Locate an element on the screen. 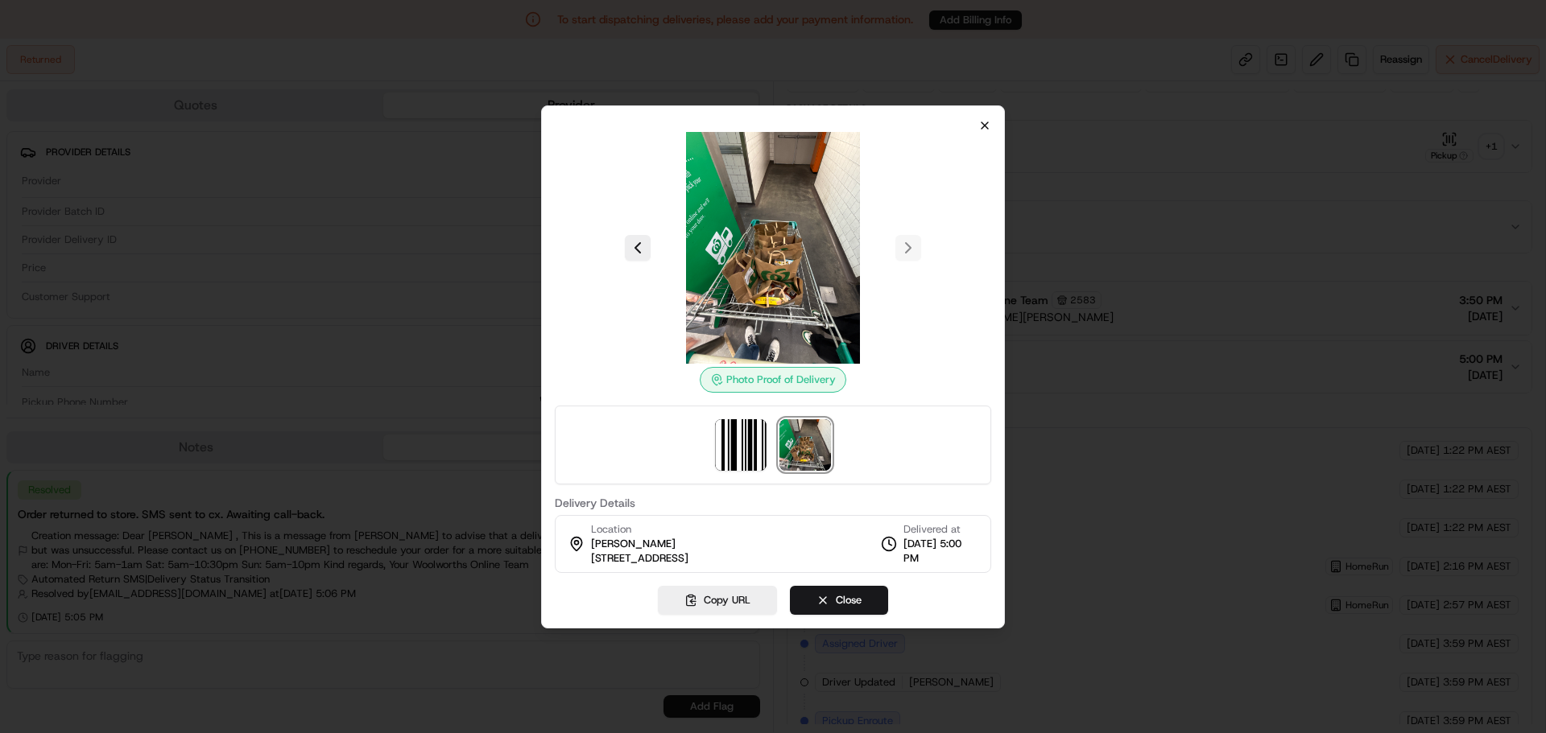 The height and width of the screenshot is (733, 1546). span: Location is located at coordinates (611, 530).